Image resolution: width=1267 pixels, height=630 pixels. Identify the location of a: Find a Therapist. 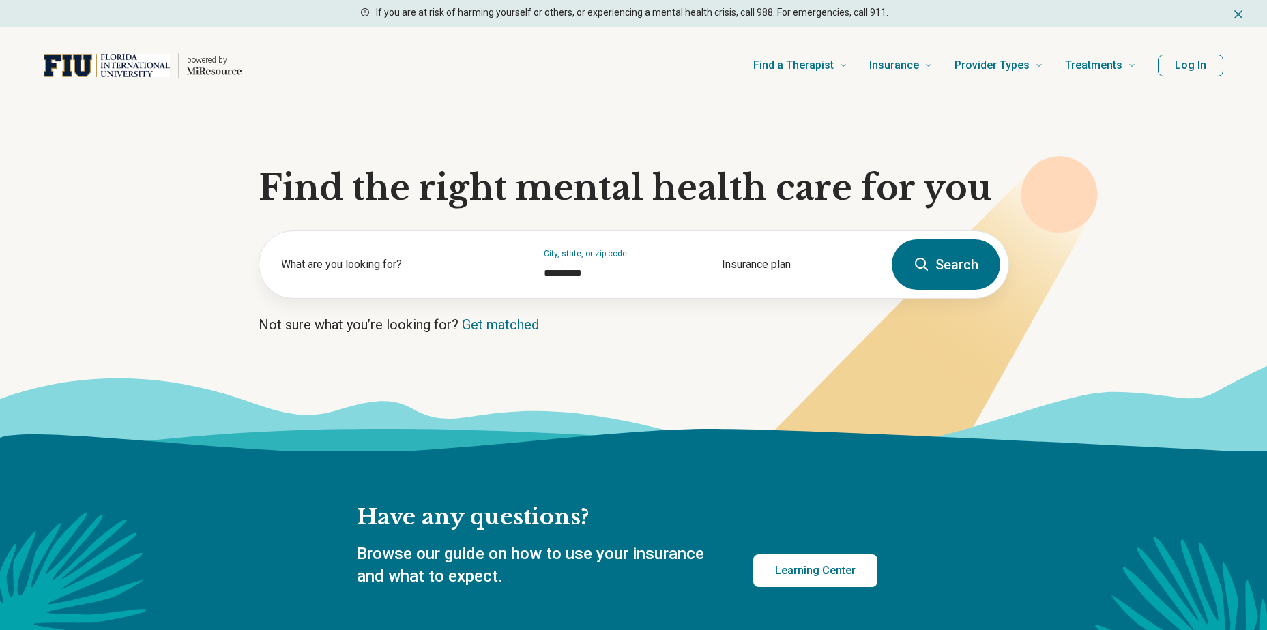
(800, 65).